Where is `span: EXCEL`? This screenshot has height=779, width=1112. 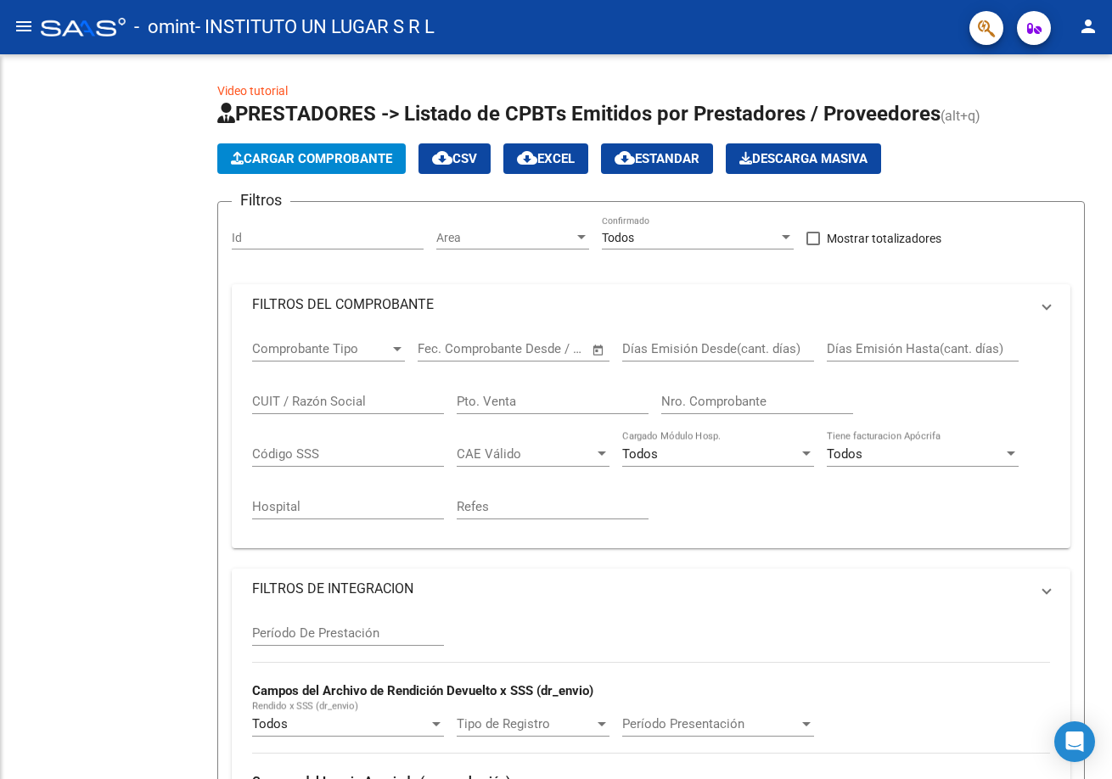
span: EXCEL is located at coordinates (546, 159).